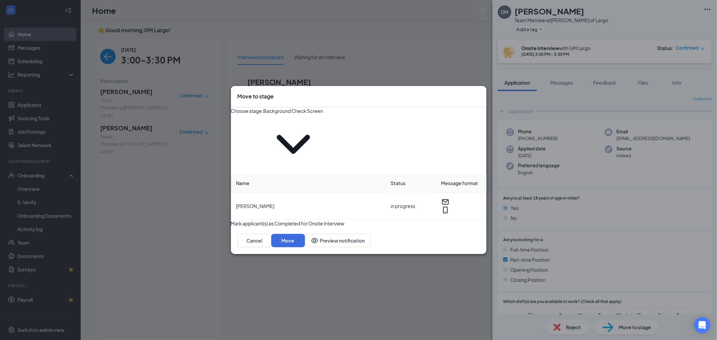 The width and height of the screenshot is (717, 340). What do you see at coordinates (315, 241) in the screenshot?
I see `svg: Eye` at bounding box center [315, 241].